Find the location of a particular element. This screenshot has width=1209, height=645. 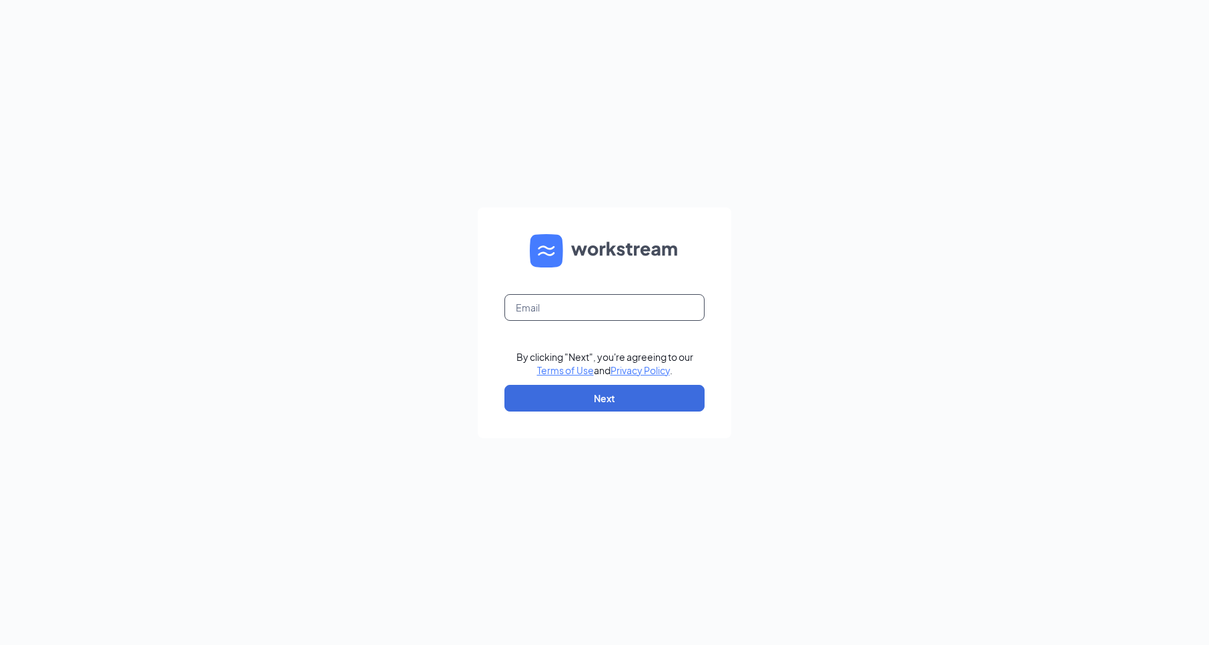

a: Terms of Use is located at coordinates (565, 370).